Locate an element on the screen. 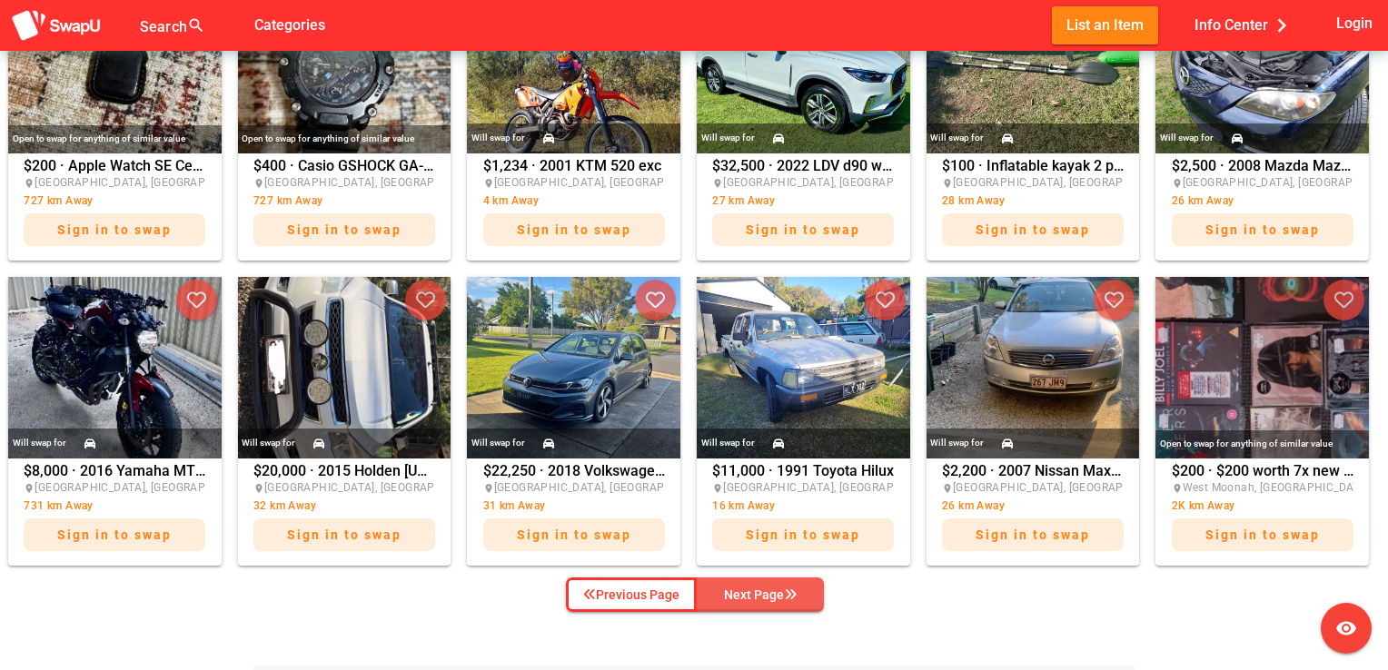 The image size is (1388, 670). span: 31 km Away is located at coordinates (514, 506).